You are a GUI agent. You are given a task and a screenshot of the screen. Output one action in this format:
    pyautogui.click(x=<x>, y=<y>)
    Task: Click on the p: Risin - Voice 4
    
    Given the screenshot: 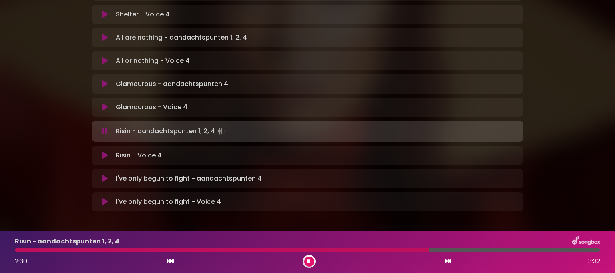 What is the action you would take?
    pyautogui.click(x=138, y=155)
    